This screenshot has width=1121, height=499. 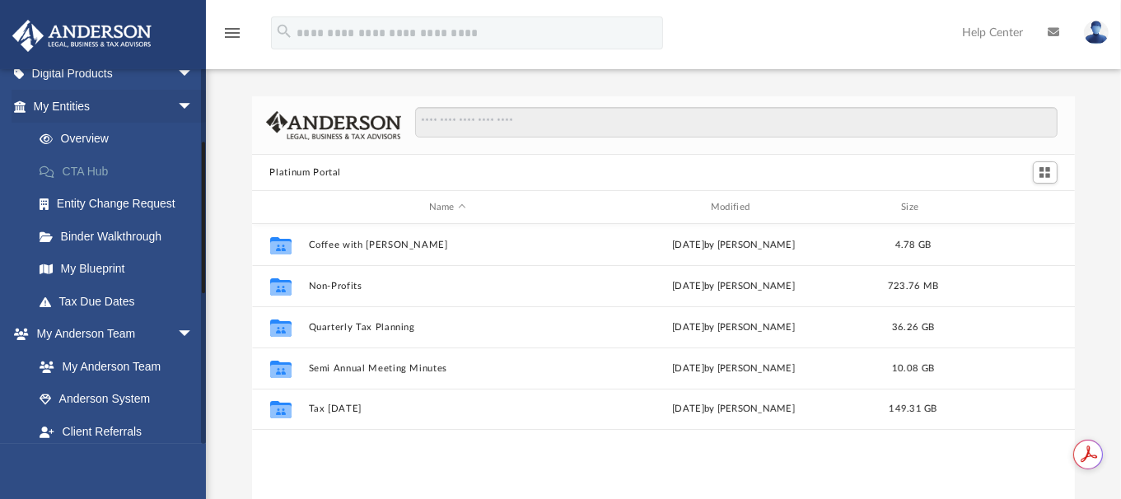 What do you see at coordinates (305, 173) in the screenshot?
I see `button: Platinum Portal` at bounding box center [305, 173].